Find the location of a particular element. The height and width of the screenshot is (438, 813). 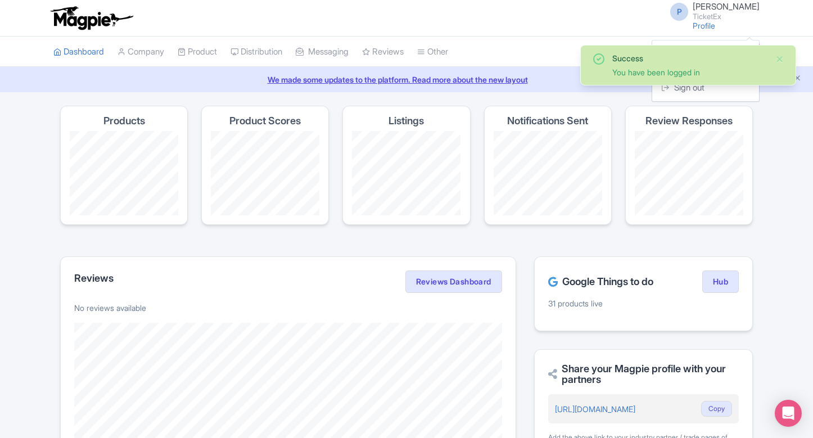

a: Distribution is located at coordinates (256, 52).